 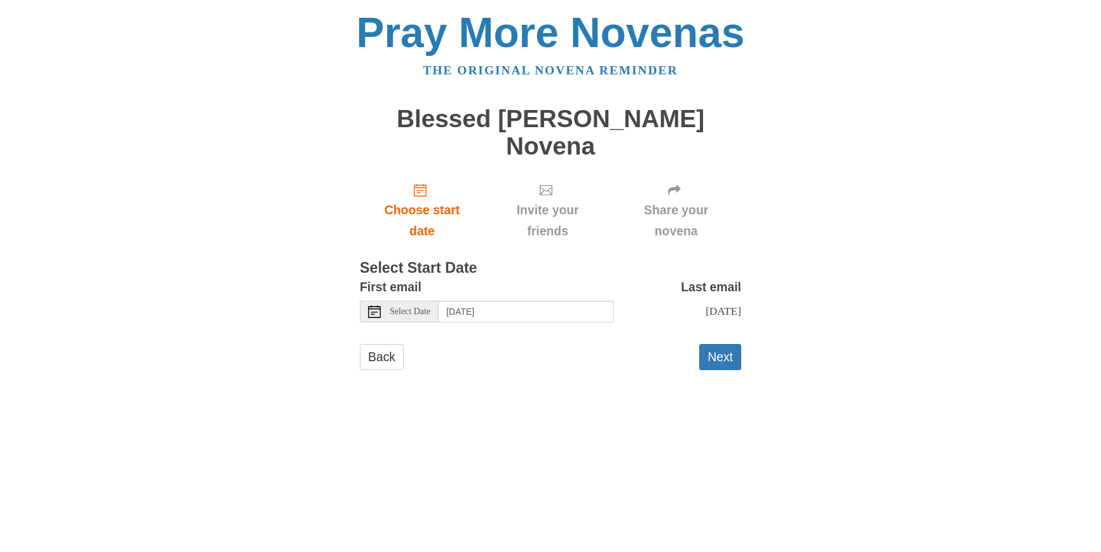 What do you see at coordinates (390, 287) in the screenshot?
I see `label: First email` at bounding box center [390, 287].